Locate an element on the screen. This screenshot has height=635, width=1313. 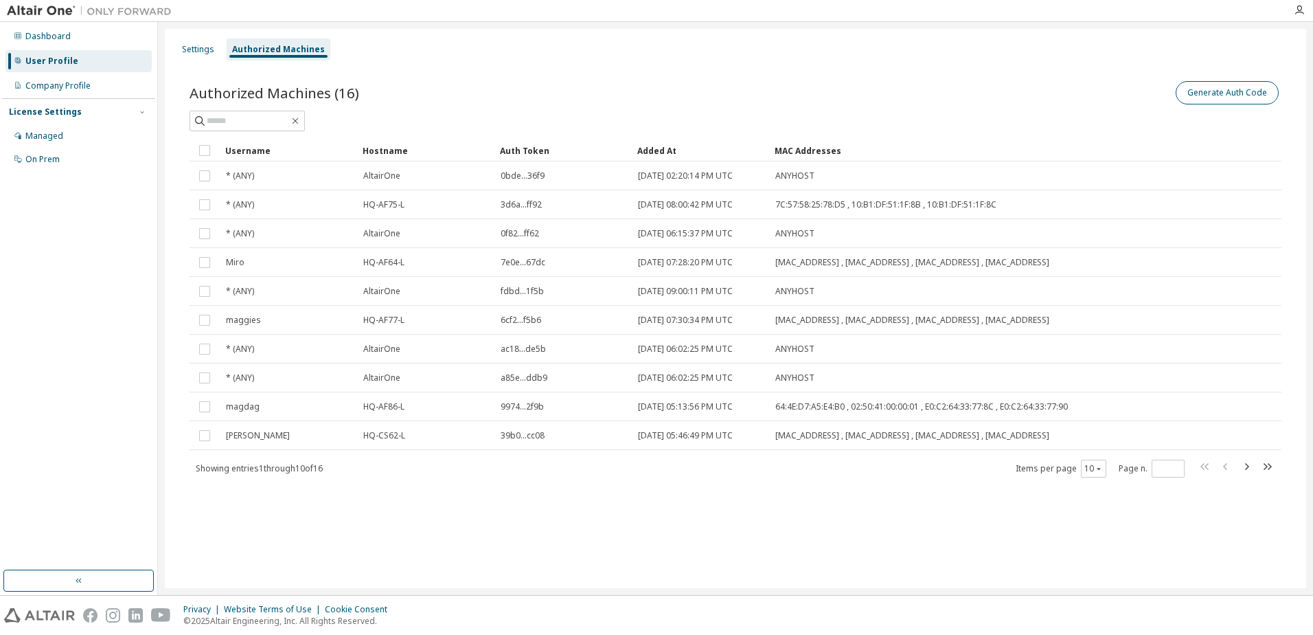
img: Altair One is located at coordinates (93, 11).